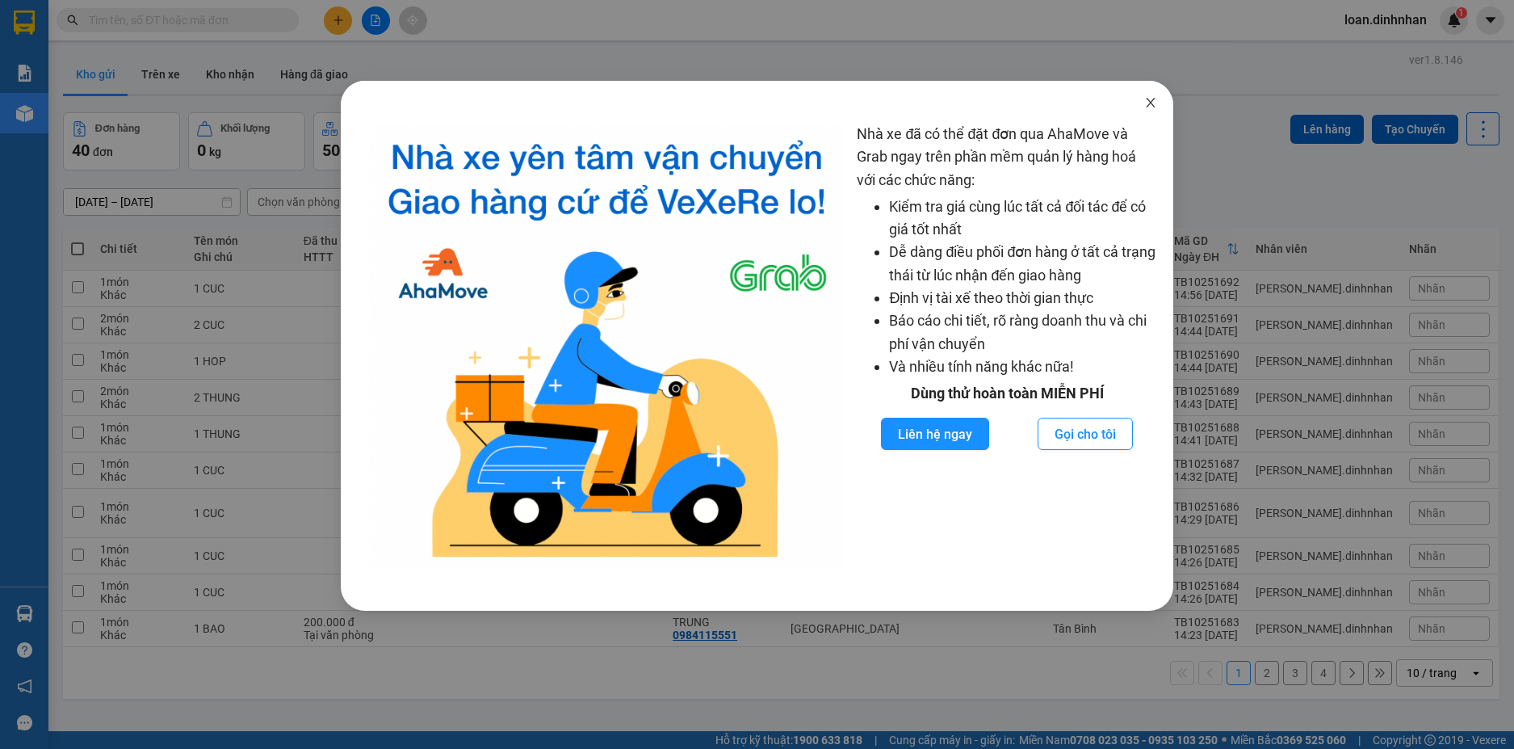 This screenshot has width=1514, height=749. Describe the element at coordinates (1086, 434) in the screenshot. I see `button: Gọi cho tôi` at that location.